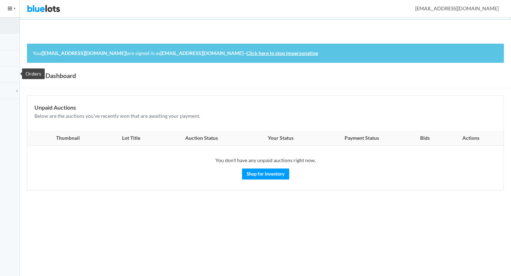  Describe the element at coordinates (472, 138) in the screenshot. I see `th: Actions` at that location.